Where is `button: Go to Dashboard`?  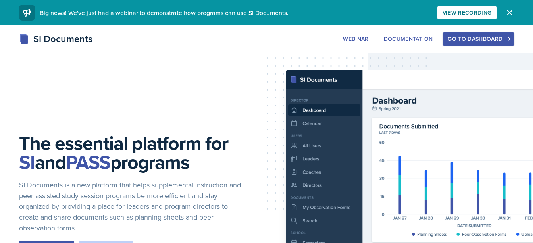 button: Go to Dashboard is located at coordinates (478, 39).